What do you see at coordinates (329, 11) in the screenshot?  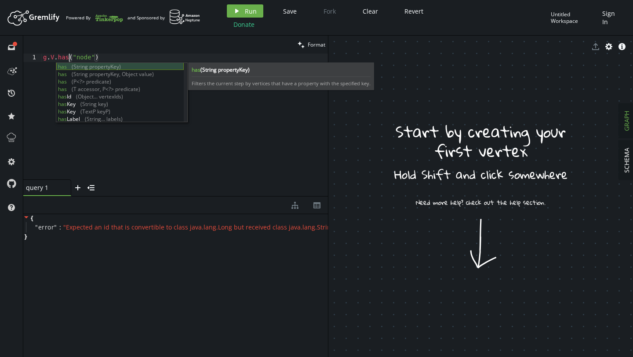 I see `span: Fork` at bounding box center [329, 11].